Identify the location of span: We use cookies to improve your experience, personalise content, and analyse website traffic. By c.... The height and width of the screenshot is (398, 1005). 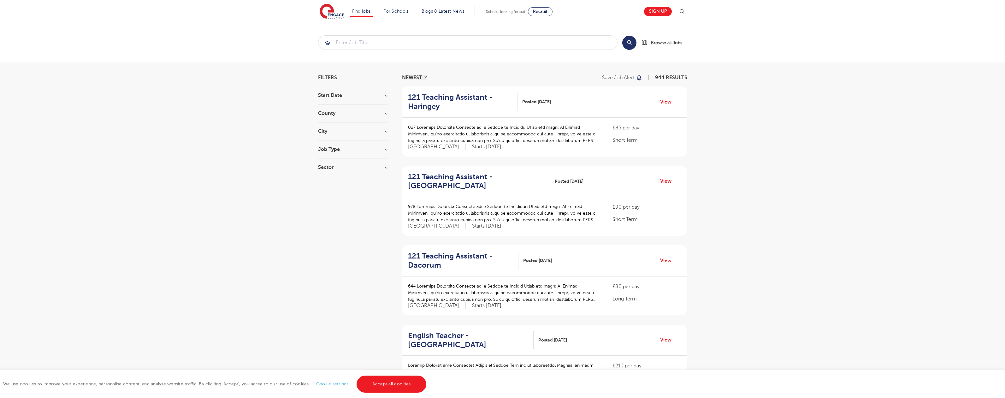
(216, 384).